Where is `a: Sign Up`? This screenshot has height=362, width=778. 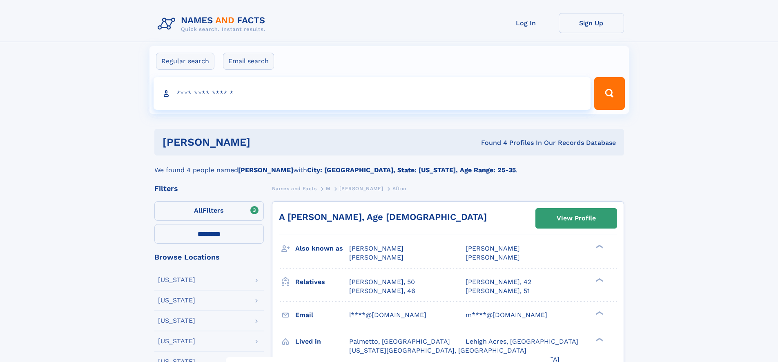 a: Sign Up is located at coordinates (591, 23).